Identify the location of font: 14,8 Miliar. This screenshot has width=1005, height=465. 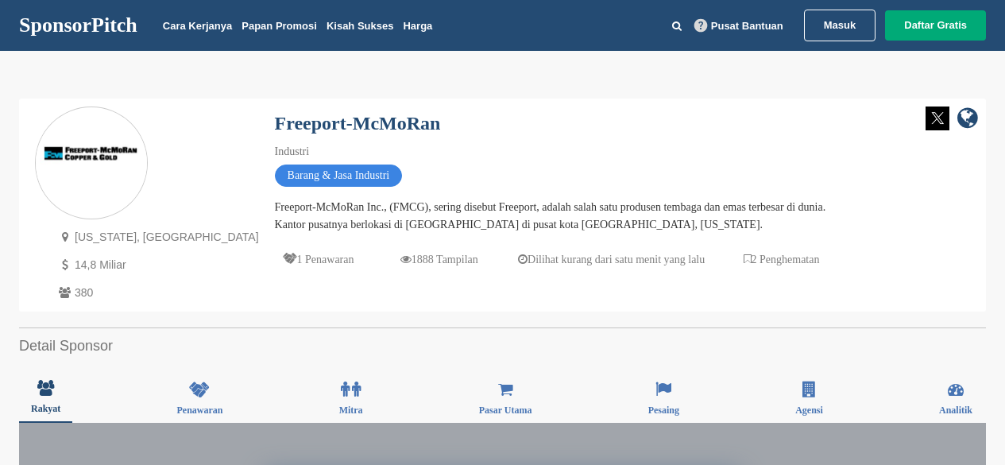
(100, 265).